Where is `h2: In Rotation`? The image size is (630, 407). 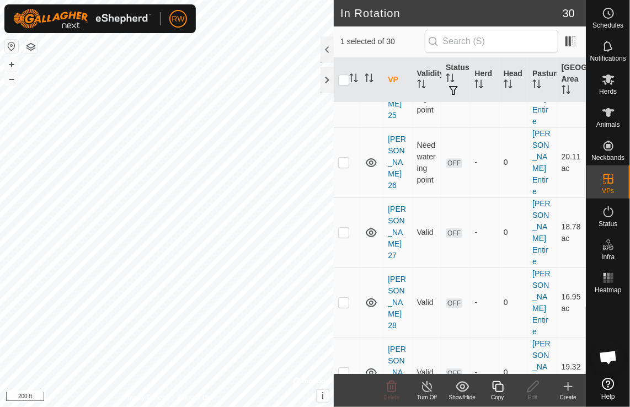 h2: In Rotation is located at coordinates (451, 13).